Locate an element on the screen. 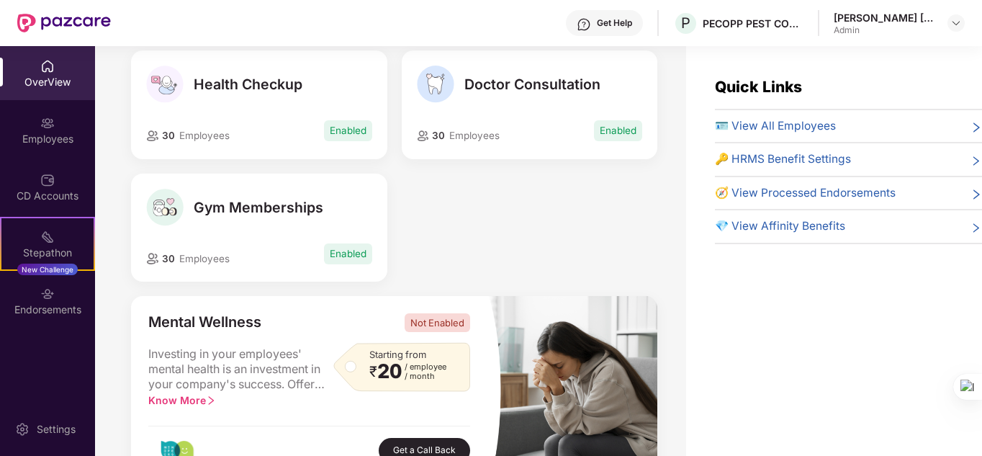  div: Get Help is located at coordinates (614, 23).